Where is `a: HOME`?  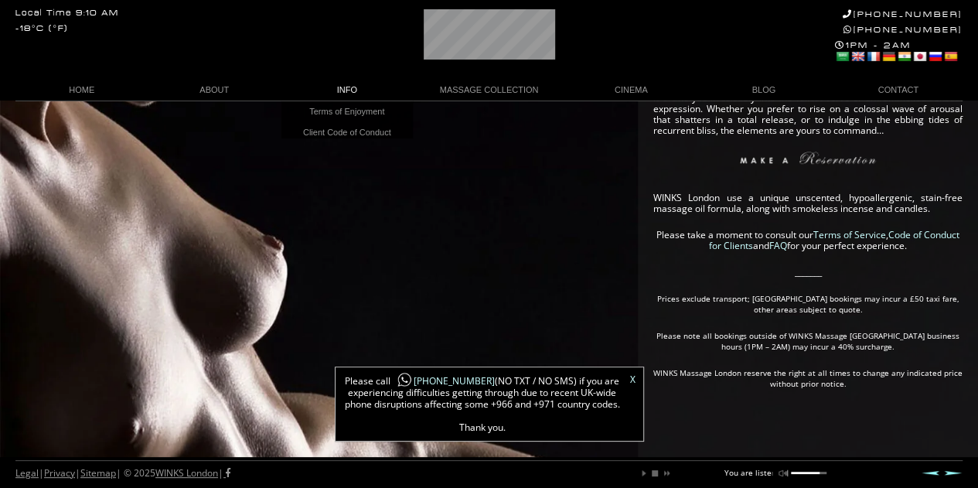
a: HOME is located at coordinates (82, 90).